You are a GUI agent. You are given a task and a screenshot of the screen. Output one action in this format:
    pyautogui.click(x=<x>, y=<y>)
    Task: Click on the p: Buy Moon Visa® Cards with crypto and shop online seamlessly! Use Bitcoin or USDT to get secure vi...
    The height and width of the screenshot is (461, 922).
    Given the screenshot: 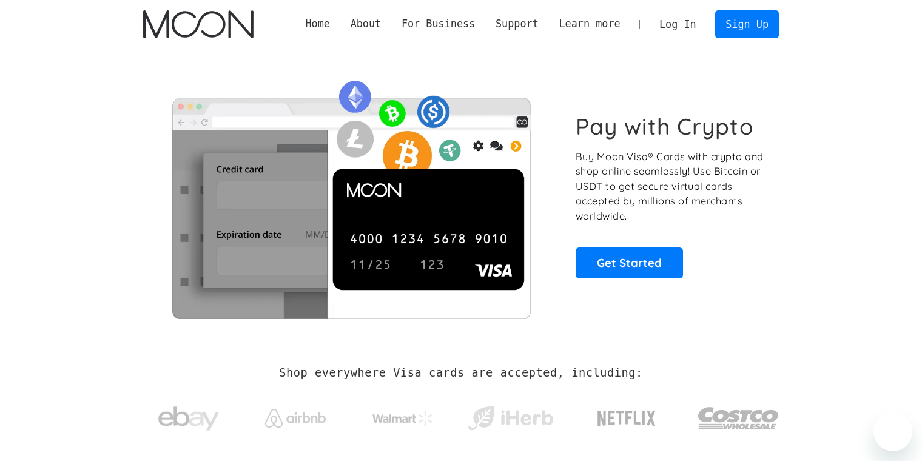 What is the action you would take?
    pyautogui.click(x=671, y=186)
    